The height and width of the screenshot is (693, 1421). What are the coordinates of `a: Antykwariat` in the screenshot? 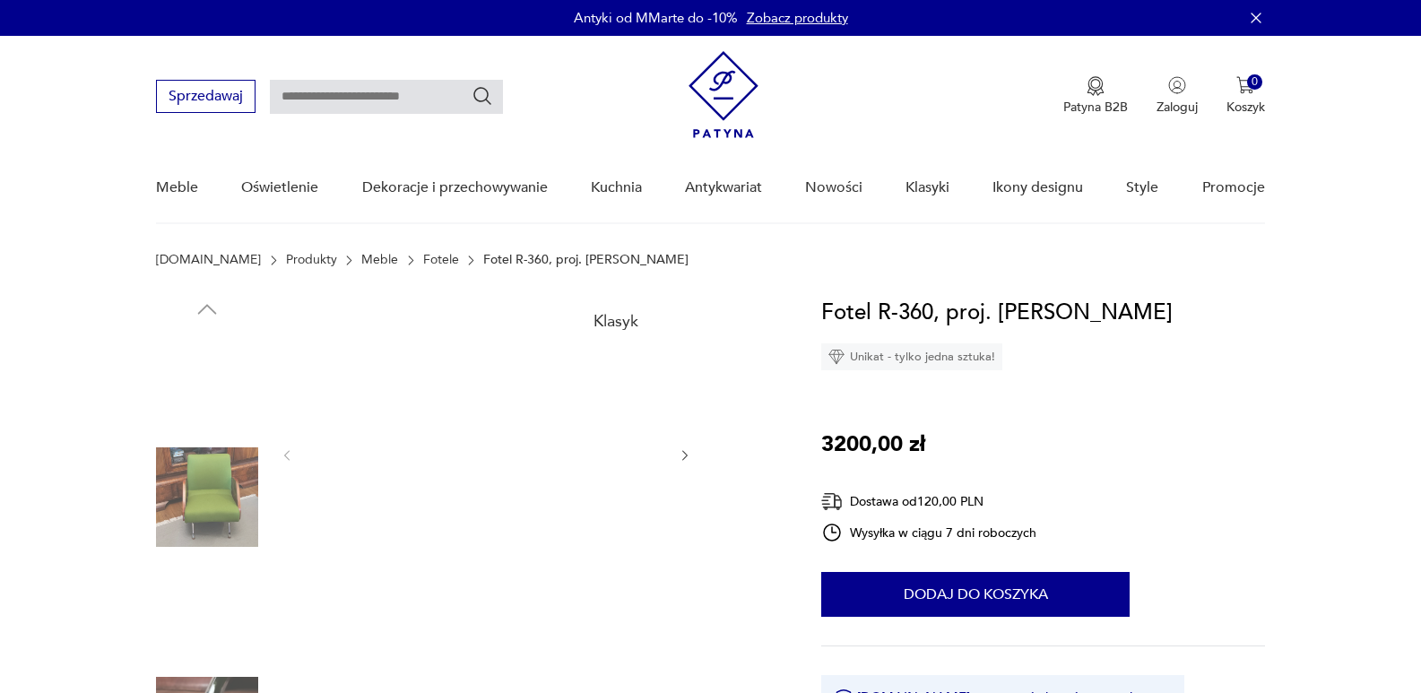 It's located at (723, 187).